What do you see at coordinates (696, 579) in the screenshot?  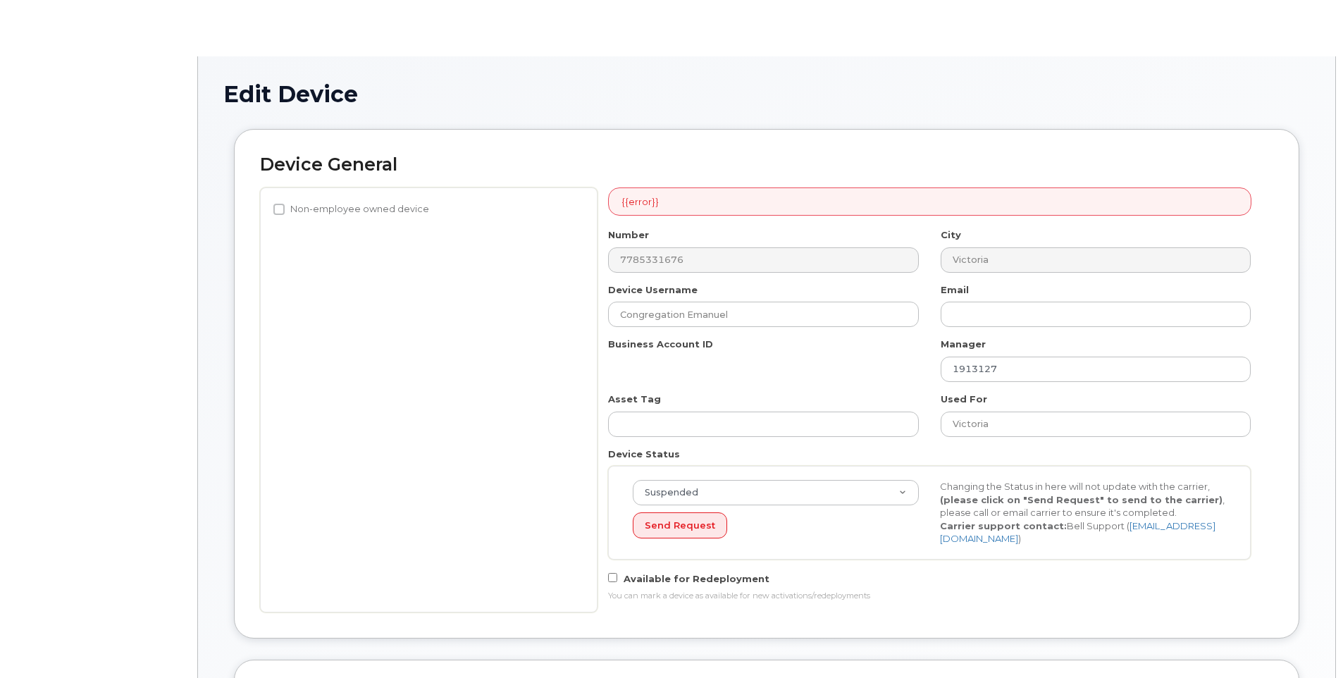 I see `span: Available for Redeployment` at bounding box center [696, 579].